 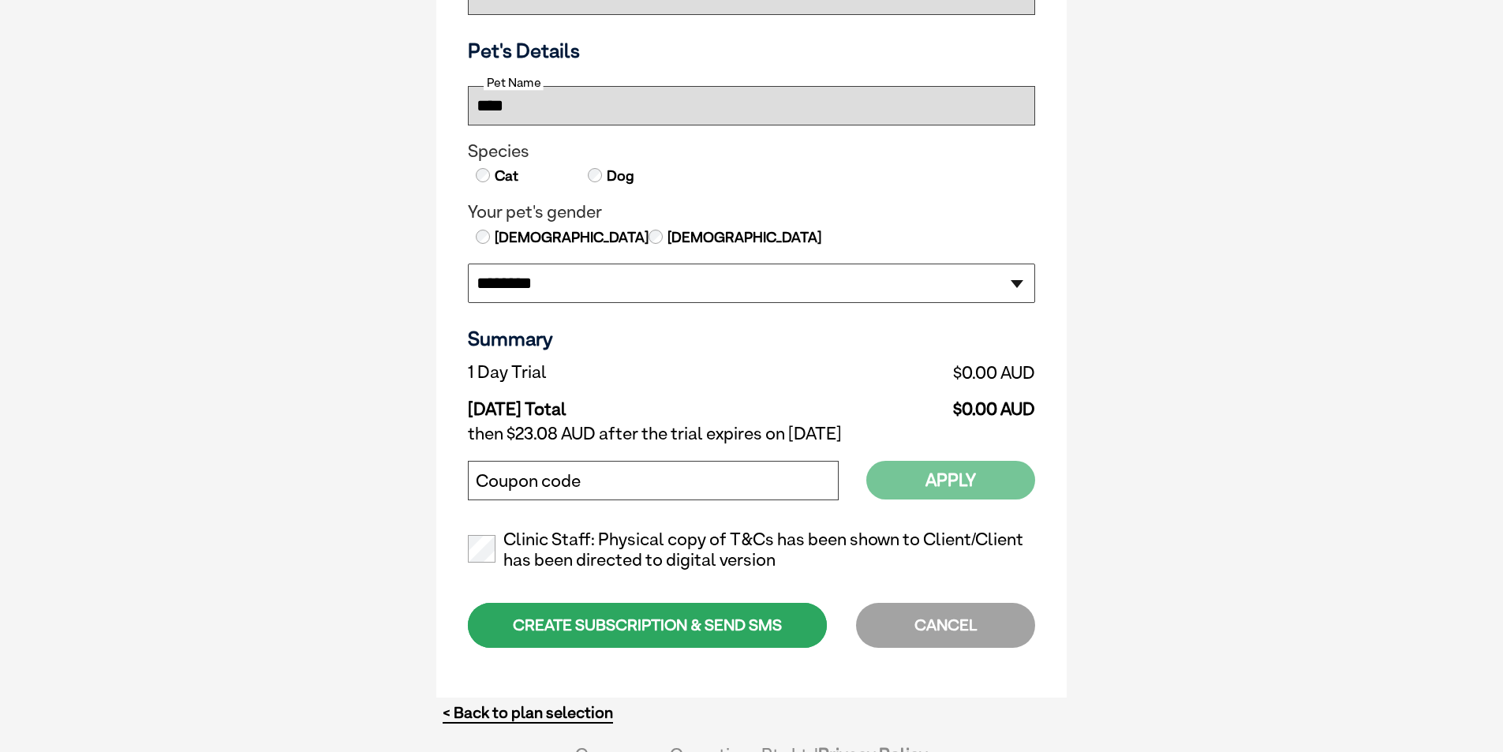 I want to click on label: Clinic Staff: Physical copy of T&Cs has been shown to Client/Client has been directed to digital ..., so click(x=751, y=550).